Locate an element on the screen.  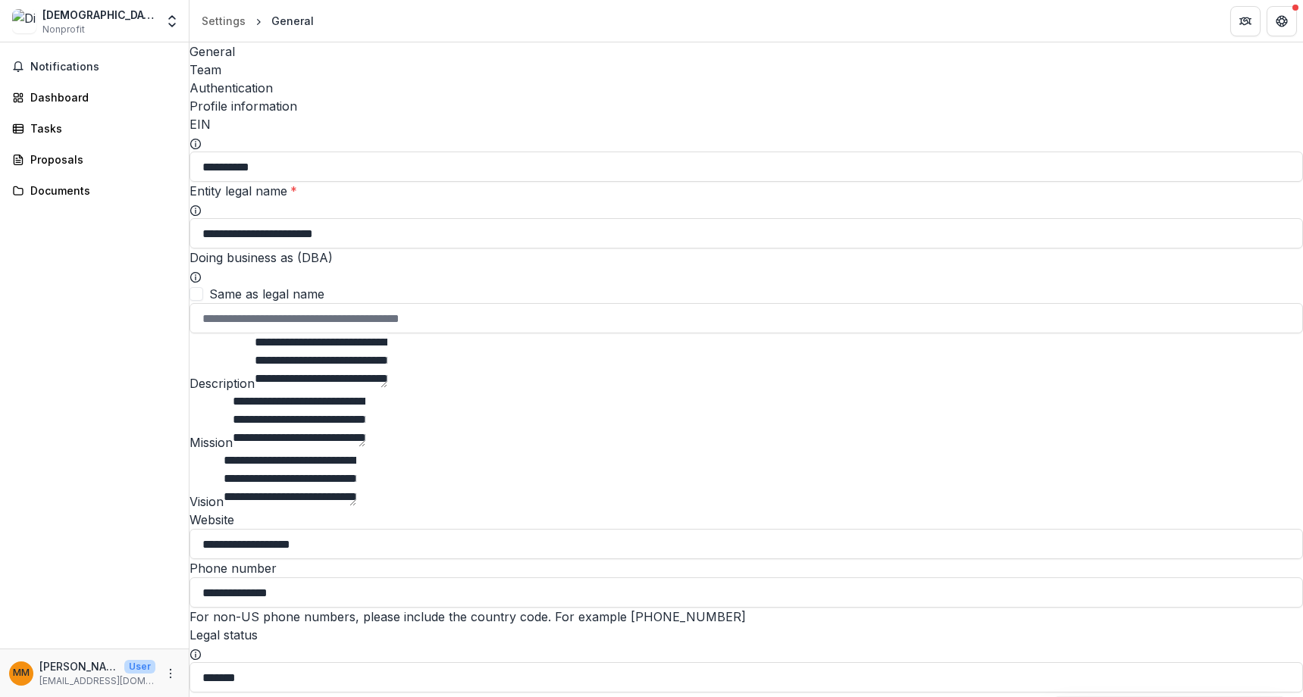
a: Dashboard is located at coordinates (94, 97).